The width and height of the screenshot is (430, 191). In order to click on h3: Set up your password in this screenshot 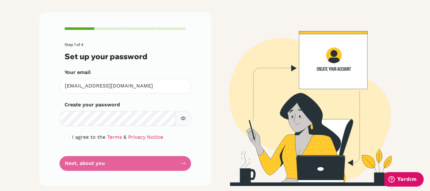, I will do `click(125, 56)`.